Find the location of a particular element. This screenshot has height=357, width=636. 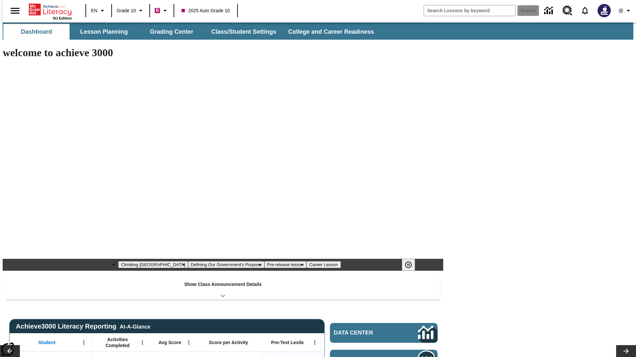

button: Slide 3 Pre-release lesson is located at coordinates (285, 265).